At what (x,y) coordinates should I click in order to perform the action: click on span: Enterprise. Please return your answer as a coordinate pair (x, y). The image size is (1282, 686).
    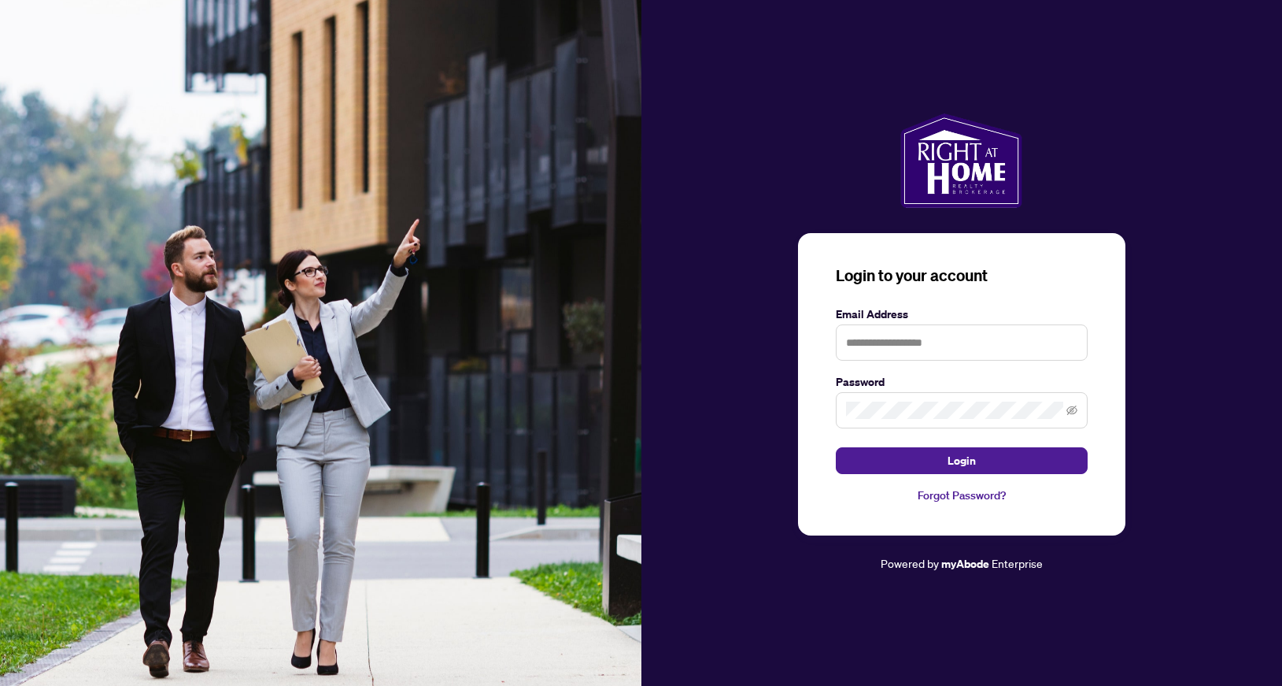
    Looking at the image, I should click on (1017, 563).